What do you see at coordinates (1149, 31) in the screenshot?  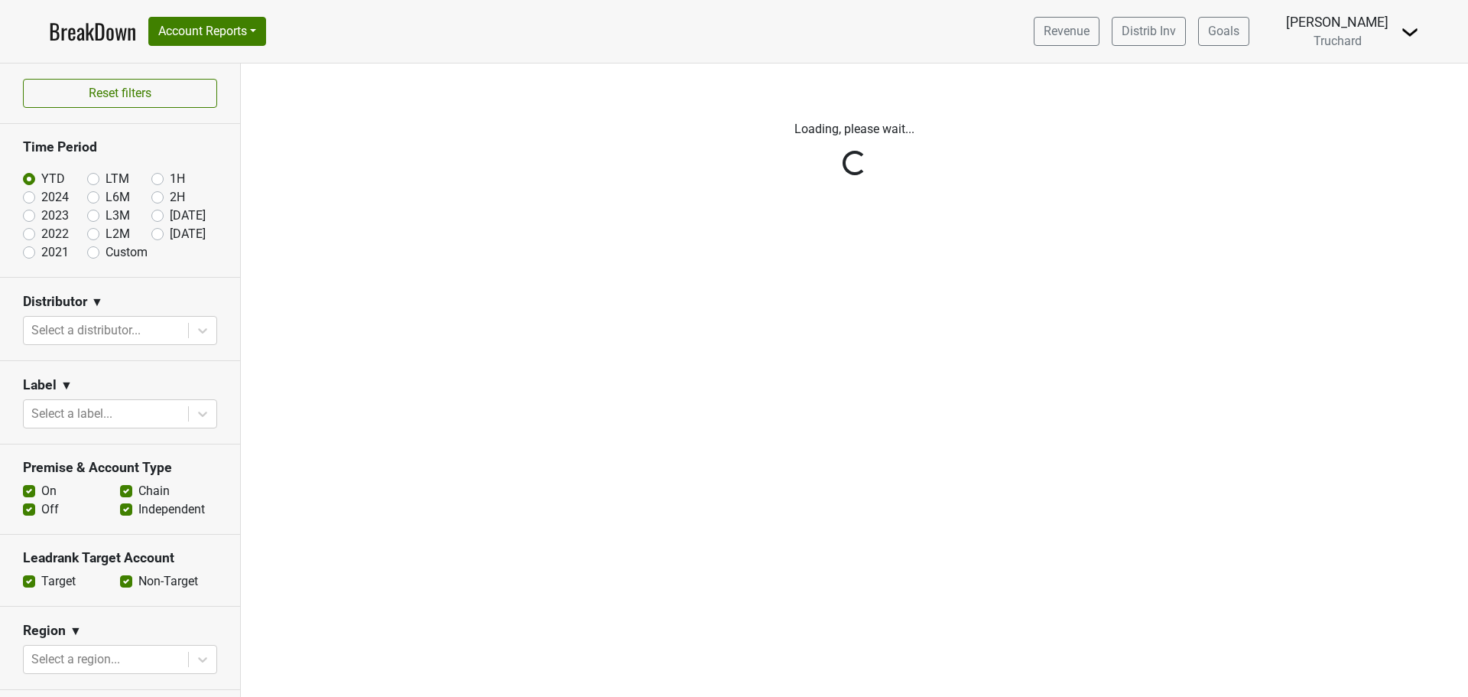 I see `a: Distrib Inv` at bounding box center [1149, 31].